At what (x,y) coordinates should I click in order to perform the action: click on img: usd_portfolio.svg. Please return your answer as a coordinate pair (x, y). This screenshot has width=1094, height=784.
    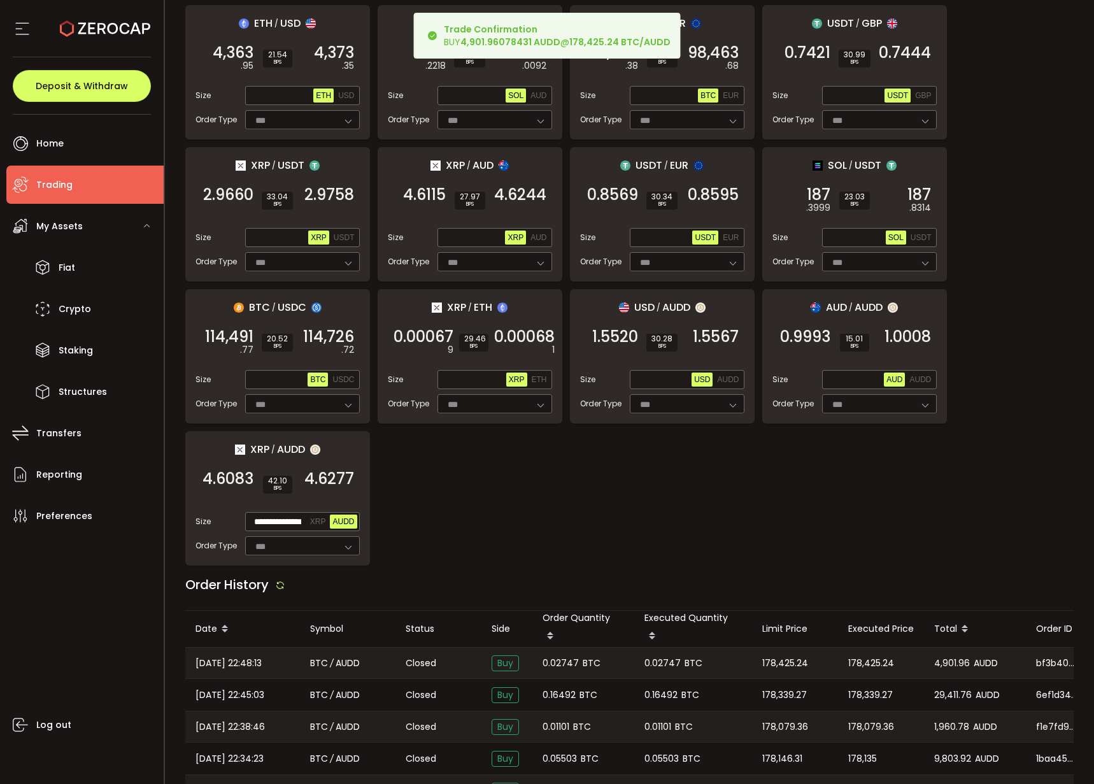
    Looking at the image, I should click on (624, 308).